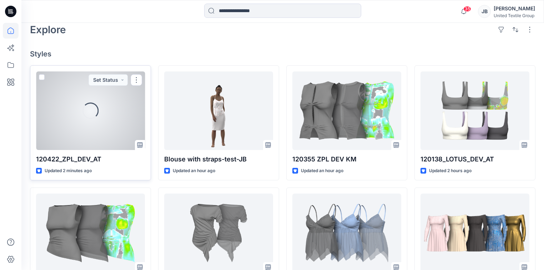 This screenshot has width=544, height=270. I want to click on div: JB, so click(484, 11).